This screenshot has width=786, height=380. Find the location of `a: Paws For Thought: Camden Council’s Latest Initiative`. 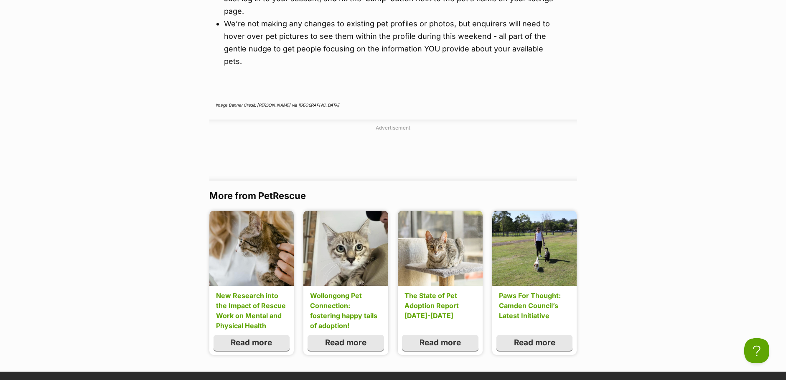

a: Paws For Thought: Camden Council’s Latest Initiative is located at coordinates (535, 306).